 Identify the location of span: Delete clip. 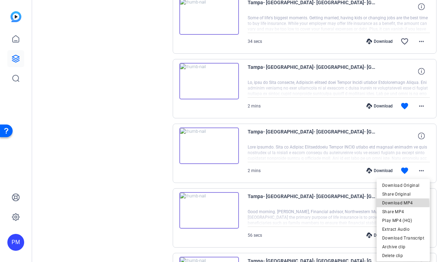
(403, 255).